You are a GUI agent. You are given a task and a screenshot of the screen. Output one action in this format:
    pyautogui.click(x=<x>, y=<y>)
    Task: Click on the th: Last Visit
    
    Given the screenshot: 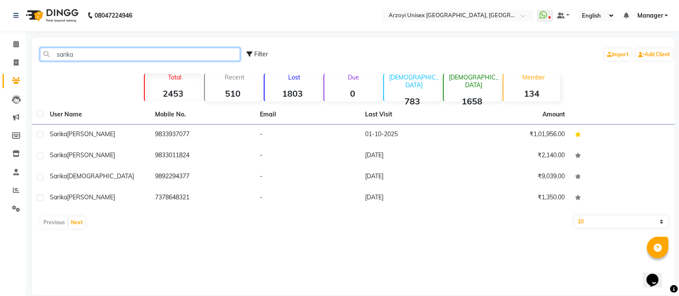 What is the action you would take?
    pyautogui.click(x=412, y=115)
    